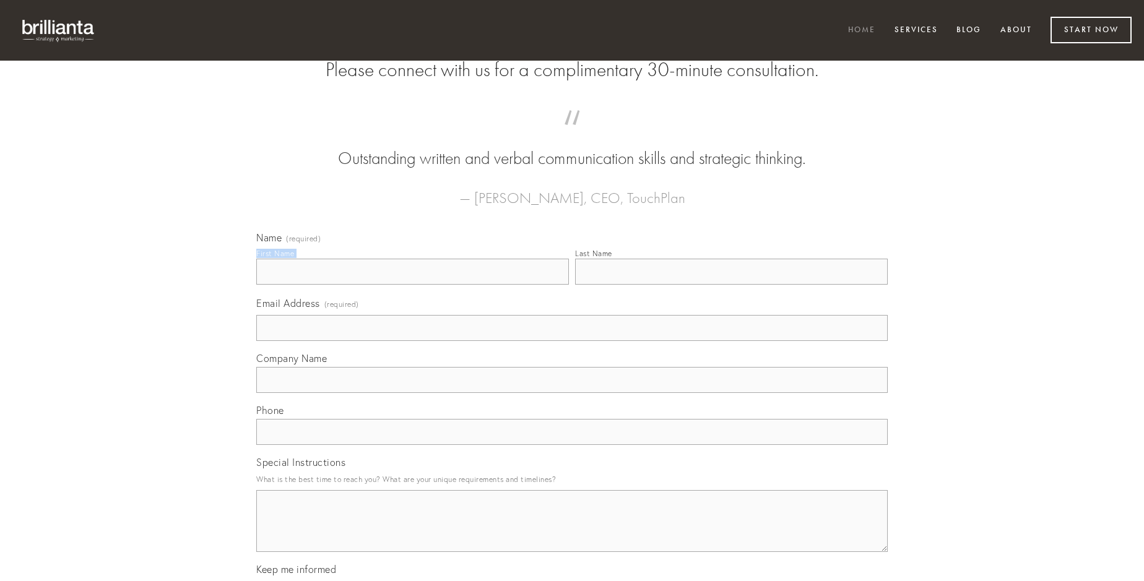 The width and height of the screenshot is (1144, 581). Describe the element at coordinates (969, 30) in the screenshot. I see `a: Blog` at that location.